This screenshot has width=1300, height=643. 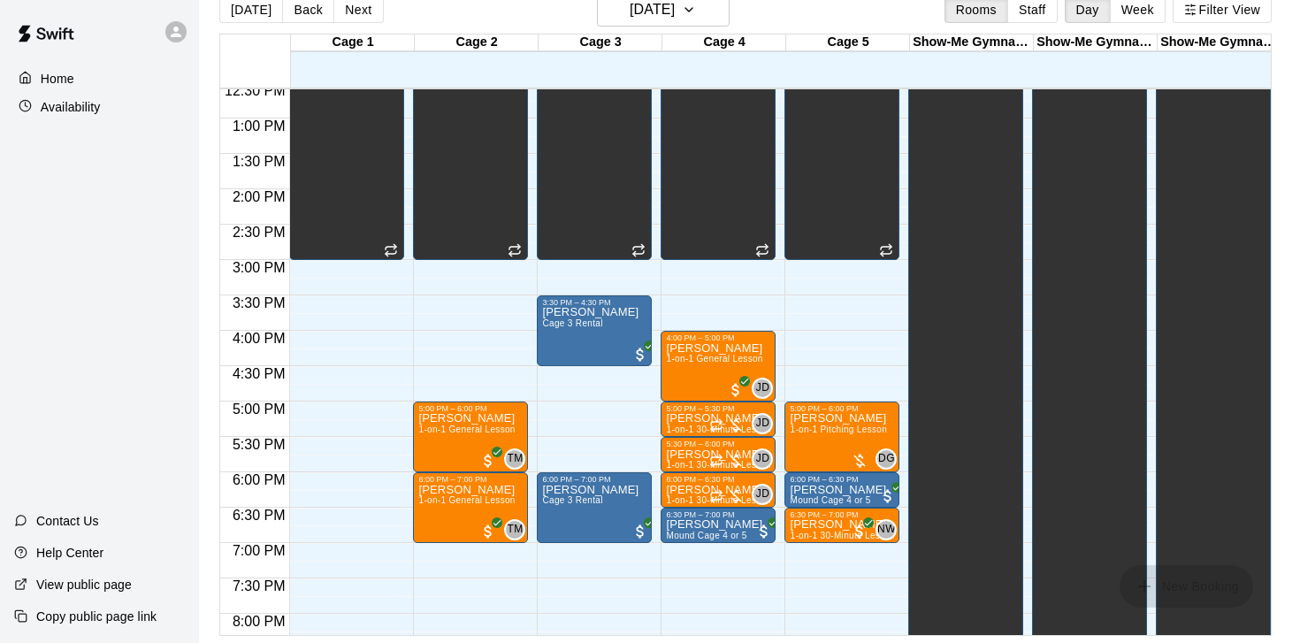 I want to click on p: Contact Us, so click(x=67, y=521).